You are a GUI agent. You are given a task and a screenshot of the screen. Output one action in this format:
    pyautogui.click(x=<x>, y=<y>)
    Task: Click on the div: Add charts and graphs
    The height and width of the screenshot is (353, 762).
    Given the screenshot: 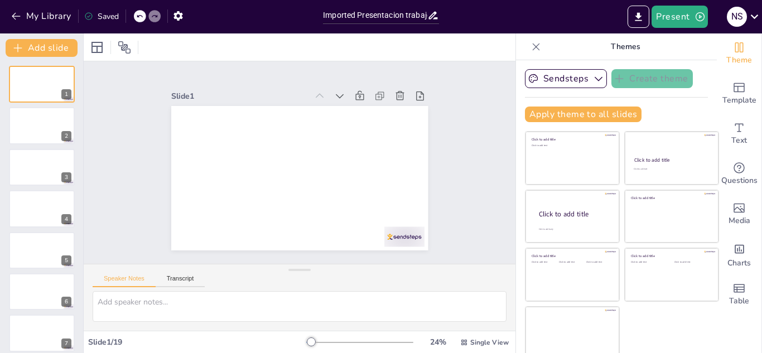 What is the action you would take?
    pyautogui.click(x=739, y=254)
    